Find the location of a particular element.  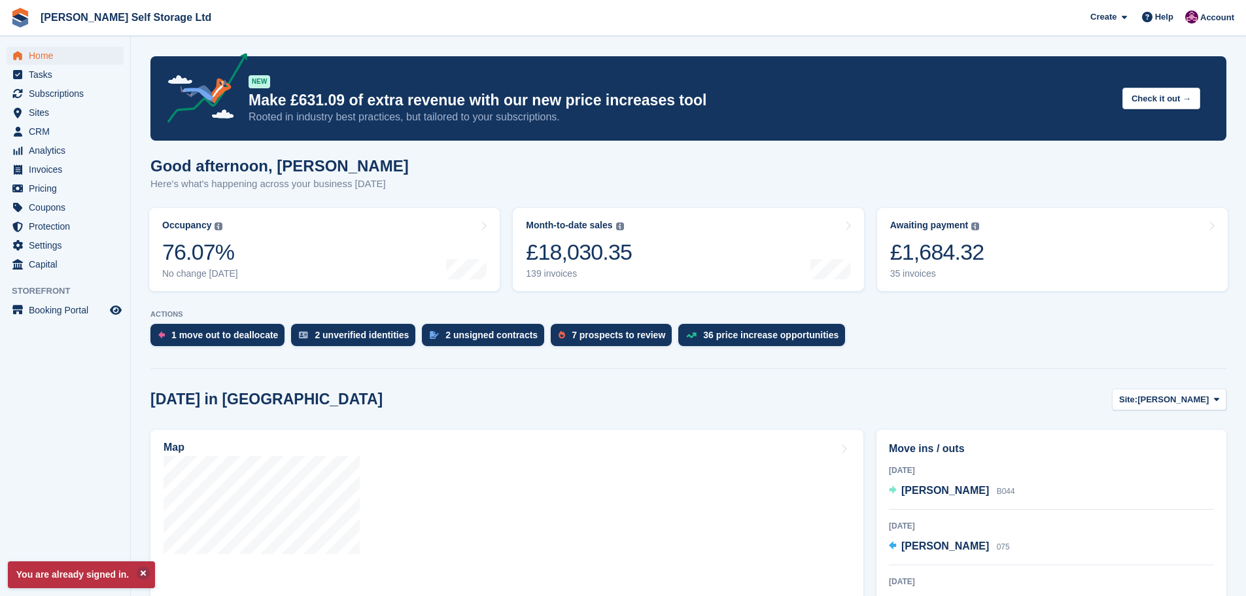

a: 36 price increase opportunities is located at coordinates (765, 338).